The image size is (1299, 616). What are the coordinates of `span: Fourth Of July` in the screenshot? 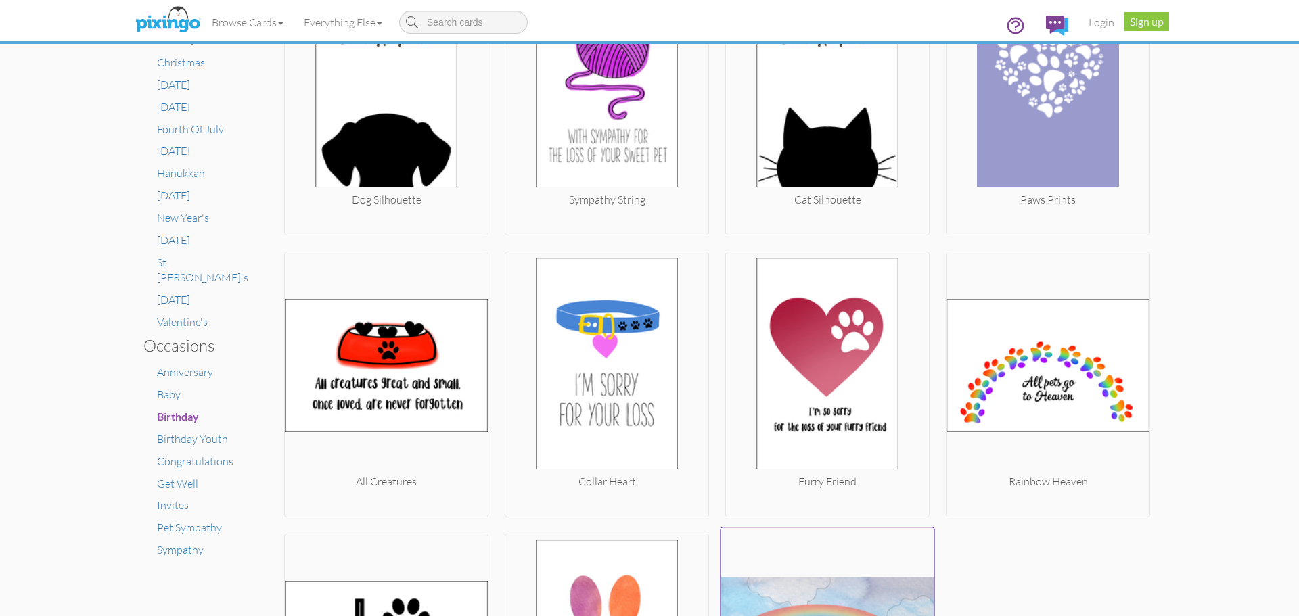 It's located at (190, 129).